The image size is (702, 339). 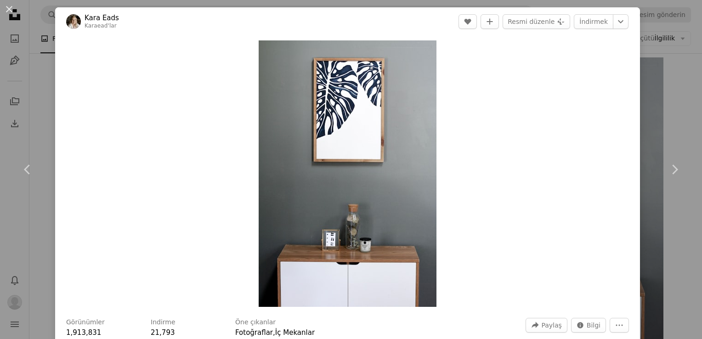 What do you see at coordinates (675, 170) in the screenshot?
I see `a: Next` at bounding box center [675, 170].